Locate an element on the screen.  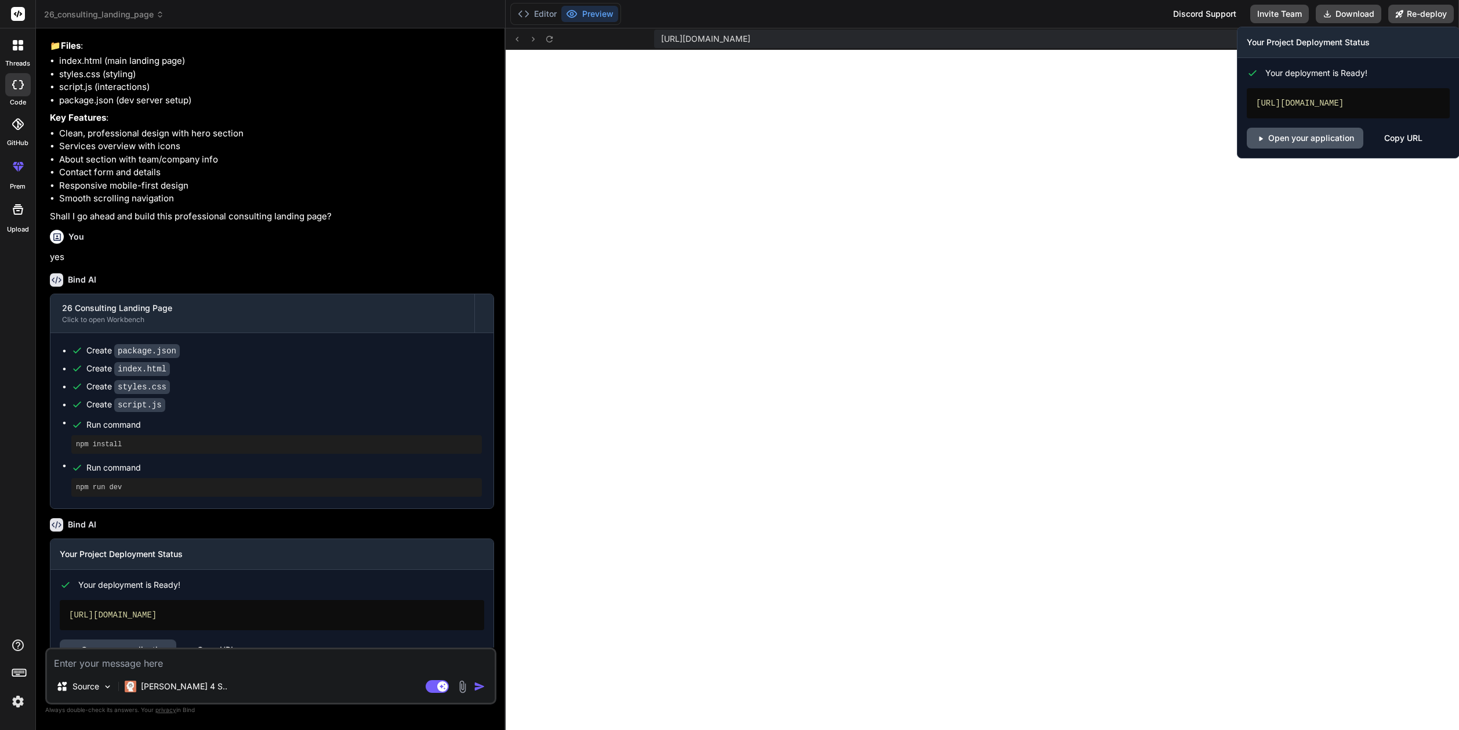
span: privacy is located at coordinates (166, 709).